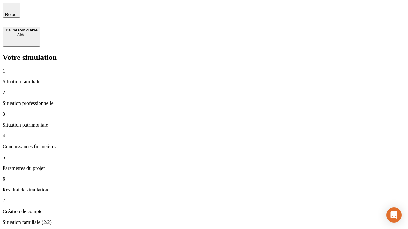 Image resolution: width=408 pixels, height=229 pixels. Describe the element at coordinates (204, 223) in the screenshot. I see `p: Situation familiale (2/2)` at that location.